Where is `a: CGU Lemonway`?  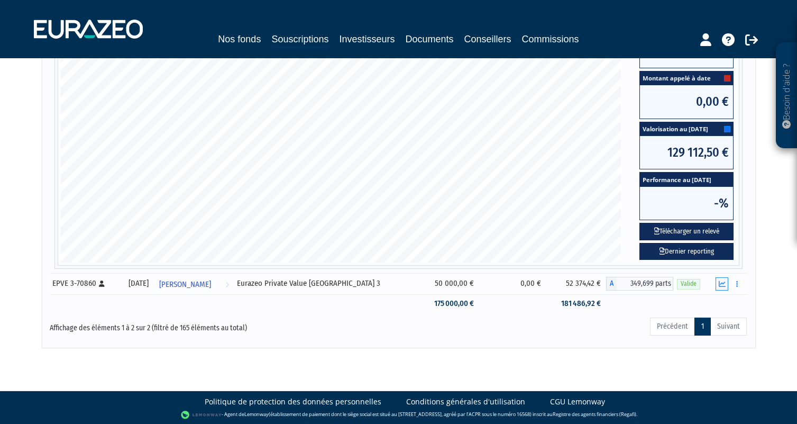
a: CGU Lemonway is located at coordinates (578, 402).